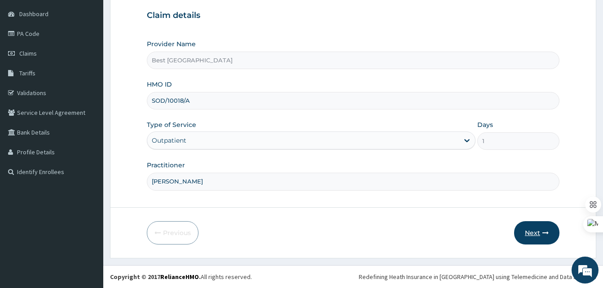 The width and height of the screenshot is (603, 288). What do you see at coordinates (99, 56) in the screenshot?
I see `div: Chat with us now` at bounding box center [99, 56].